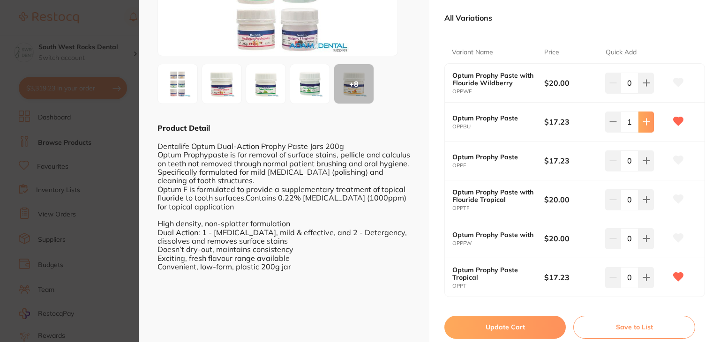 The height and width of the screenshot is (342, 720). What do you see at coordinates (494, 274) in the screenshot?
I see `b: Optum Prophy Paste Tropical` at bounding box center [494, 274].